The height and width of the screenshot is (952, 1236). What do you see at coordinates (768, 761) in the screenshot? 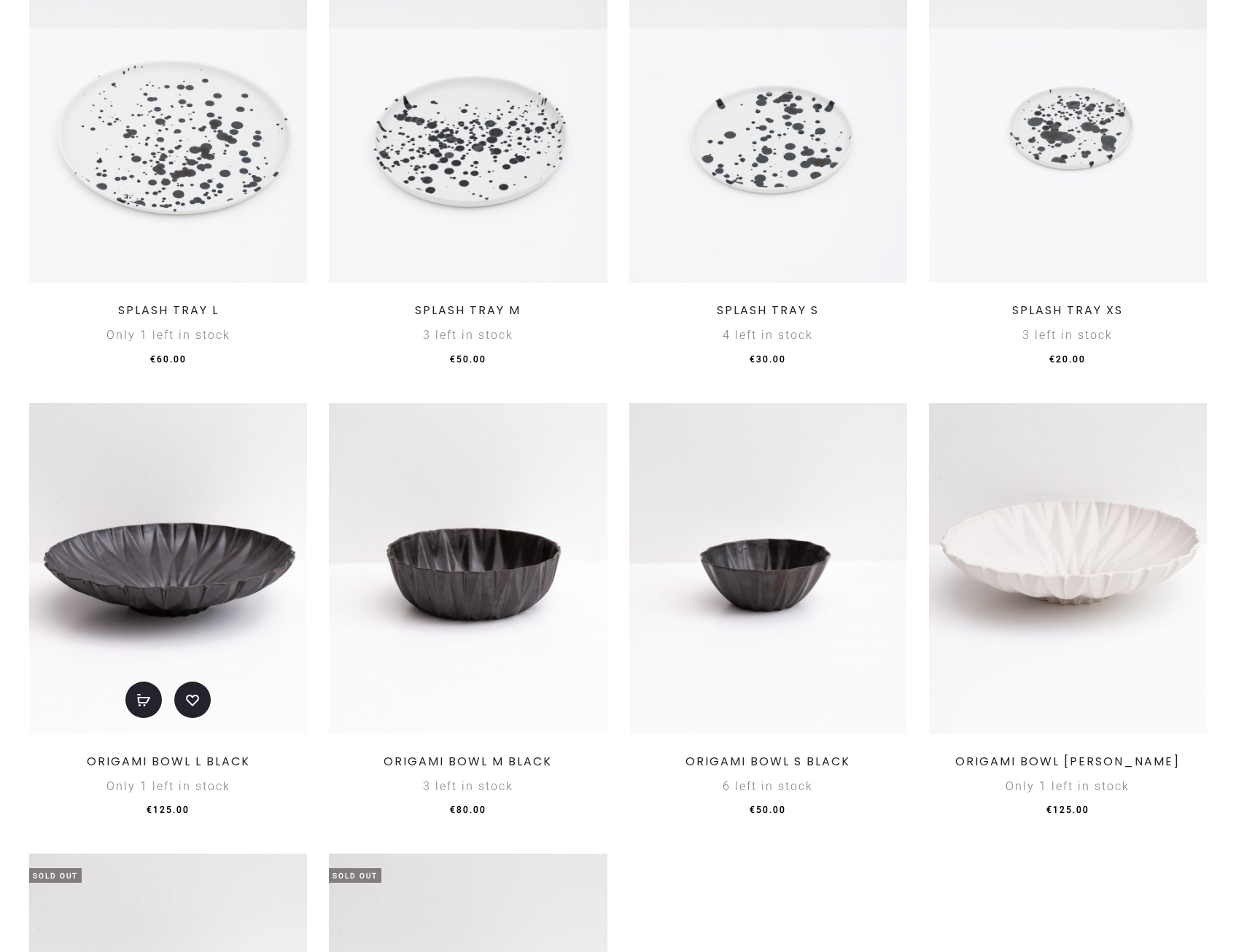
I see `a: ORIGAMI BOWL S BLACK` at bounding box center [768, 761].